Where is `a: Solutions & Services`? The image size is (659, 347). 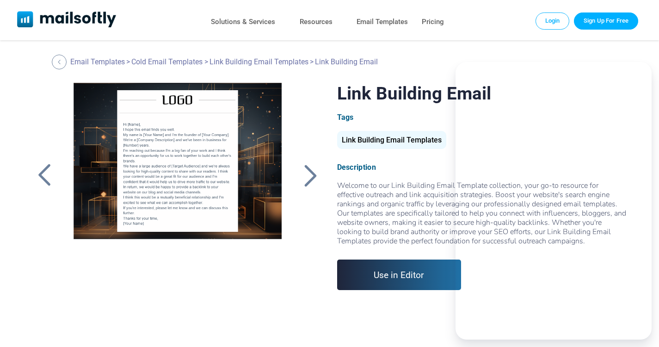
a: Solutions & Services is located at coordinates (243, 22).